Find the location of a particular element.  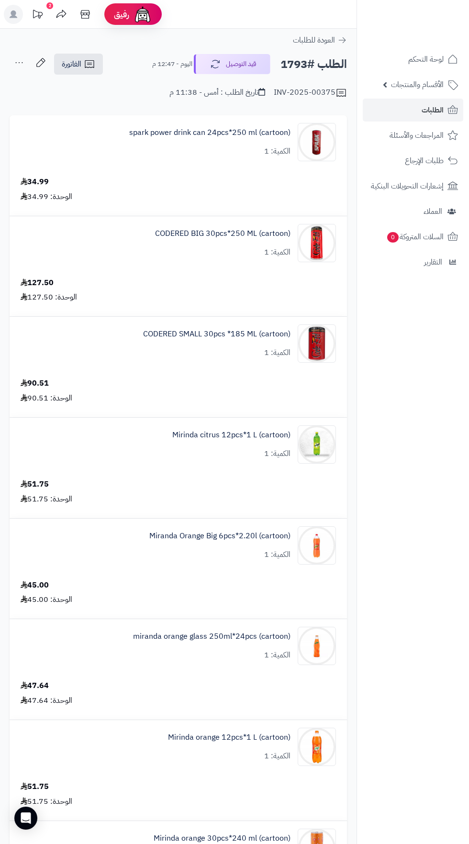

div: الوحدة: 45.00 is located at coordinates (46, 600).